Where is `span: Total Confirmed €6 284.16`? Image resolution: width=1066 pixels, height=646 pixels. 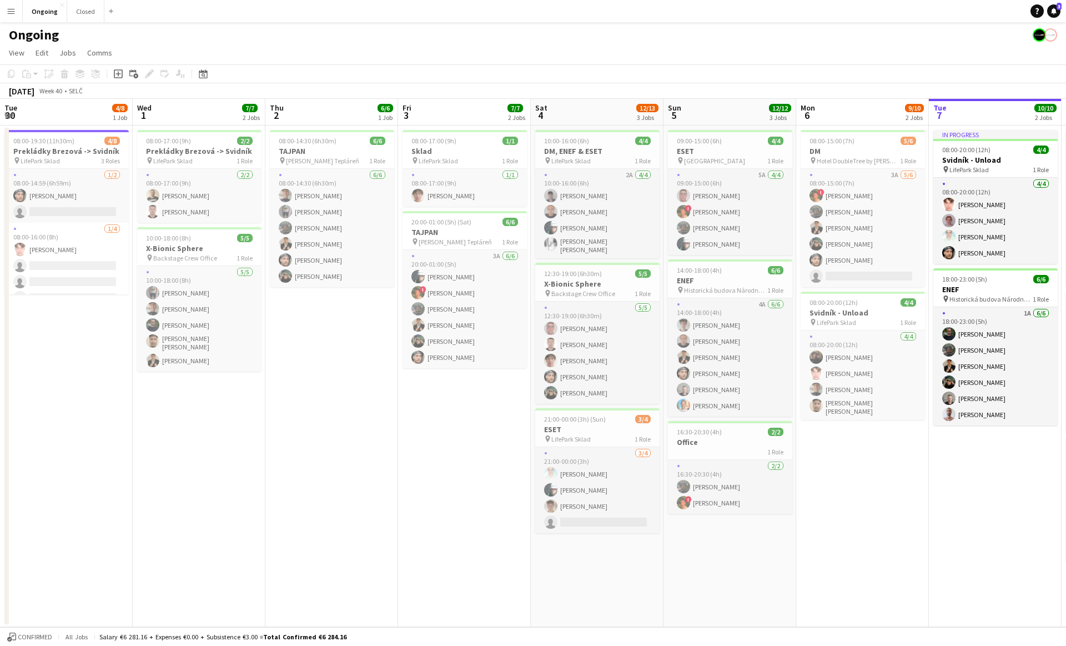 span: Total Confirmed €6 284.16 is located at coordinates (305, 636).